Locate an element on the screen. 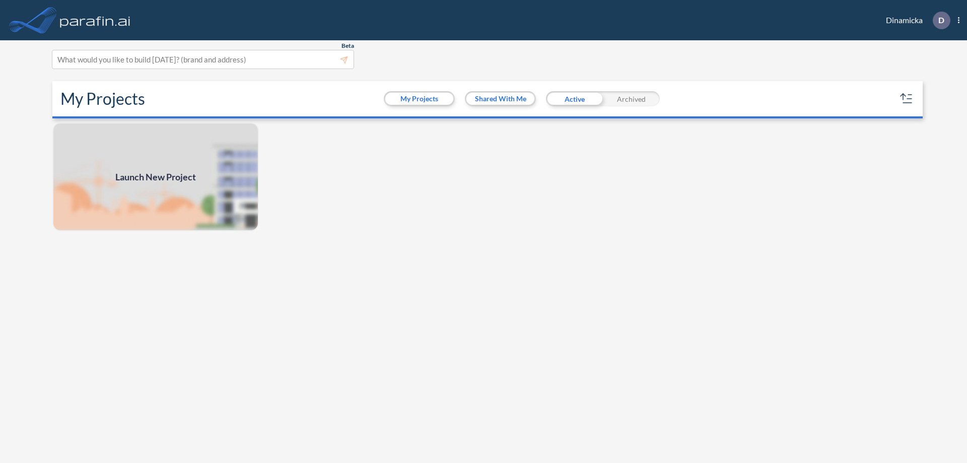  div: Active is located at coordinates (574, 99).